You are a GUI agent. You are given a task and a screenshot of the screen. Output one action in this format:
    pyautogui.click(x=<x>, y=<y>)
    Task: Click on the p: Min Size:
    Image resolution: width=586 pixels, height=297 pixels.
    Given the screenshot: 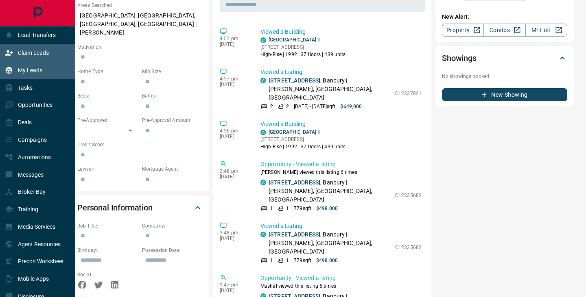 What is the action you would take?
    pyautogui.click(x=172, y=72)
    